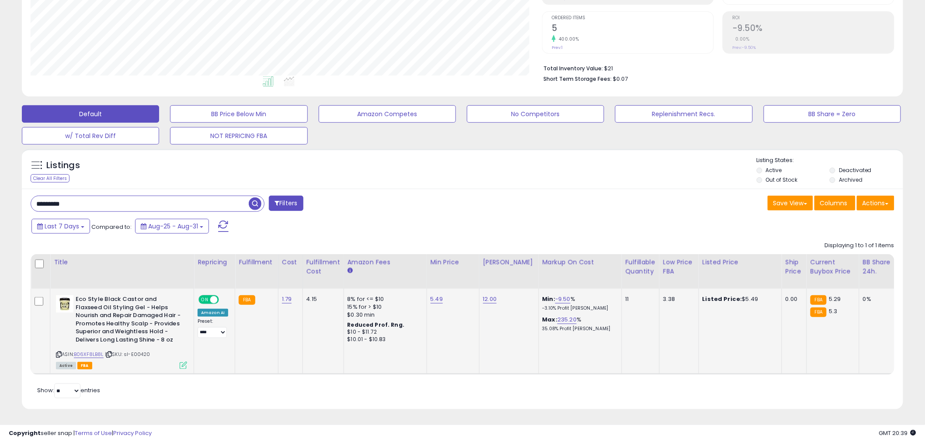  What do you see at coordinates (63, 166) in the screenshot?
I see `h5: Listings` at bounding box center [63, 166].